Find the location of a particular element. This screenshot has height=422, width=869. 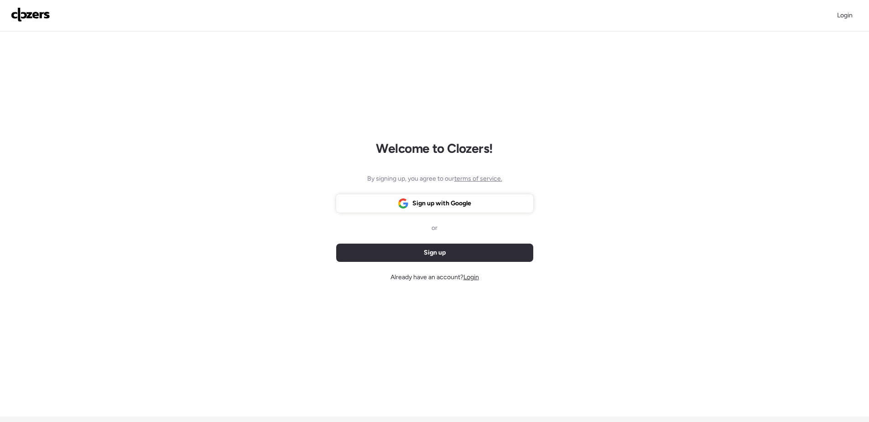

h1: Welcome to Clozers! is located at coordinates (435, 148).